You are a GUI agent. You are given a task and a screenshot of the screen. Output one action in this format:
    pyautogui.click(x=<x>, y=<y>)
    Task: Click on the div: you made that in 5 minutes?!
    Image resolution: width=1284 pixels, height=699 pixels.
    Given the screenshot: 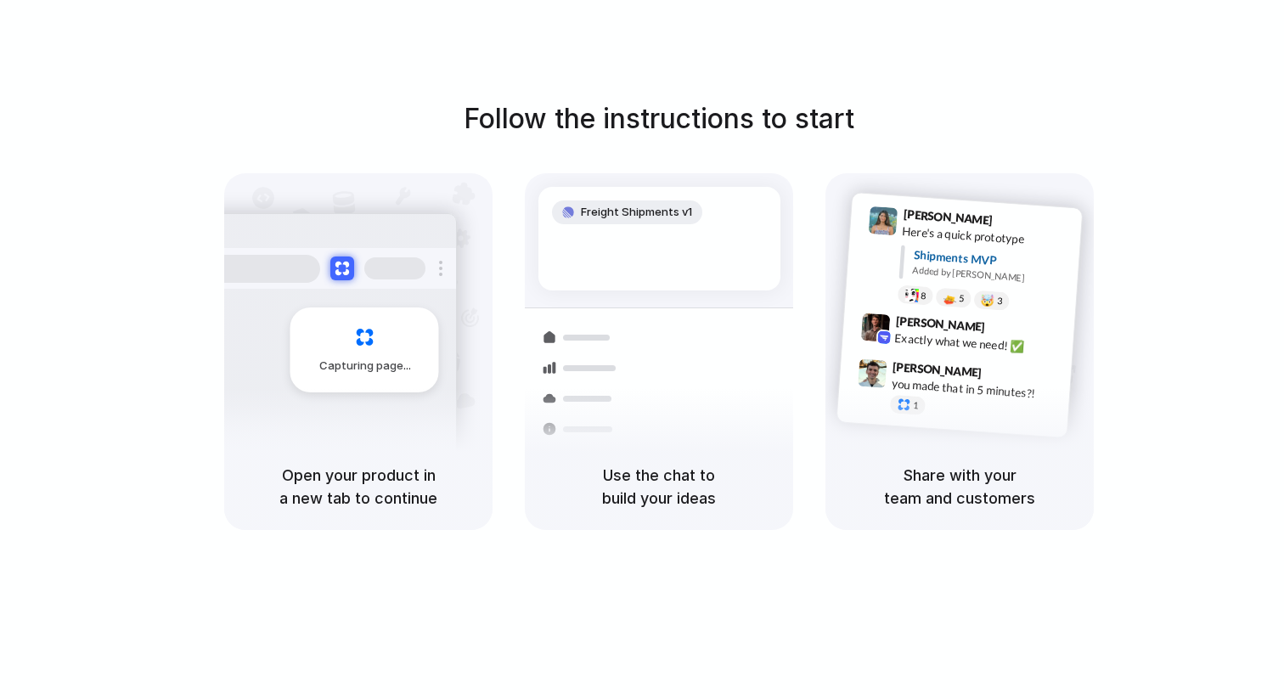 What is the action you would take?
    pyautogui.click(x=976, y=390)
    